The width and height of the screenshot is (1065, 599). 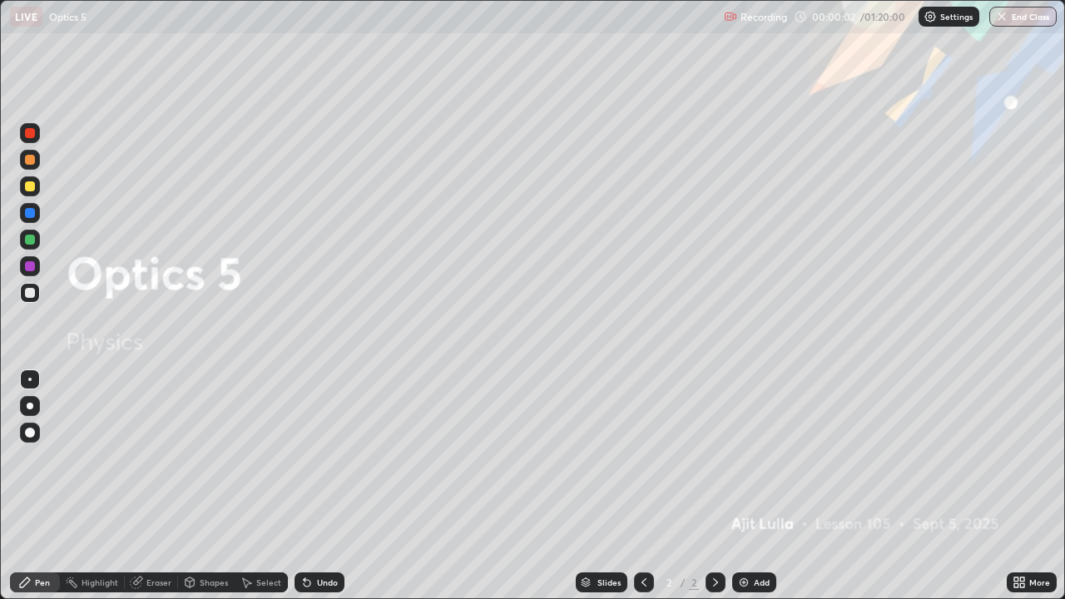 I want to click on div: Highlight, so click(x=100, y=582).